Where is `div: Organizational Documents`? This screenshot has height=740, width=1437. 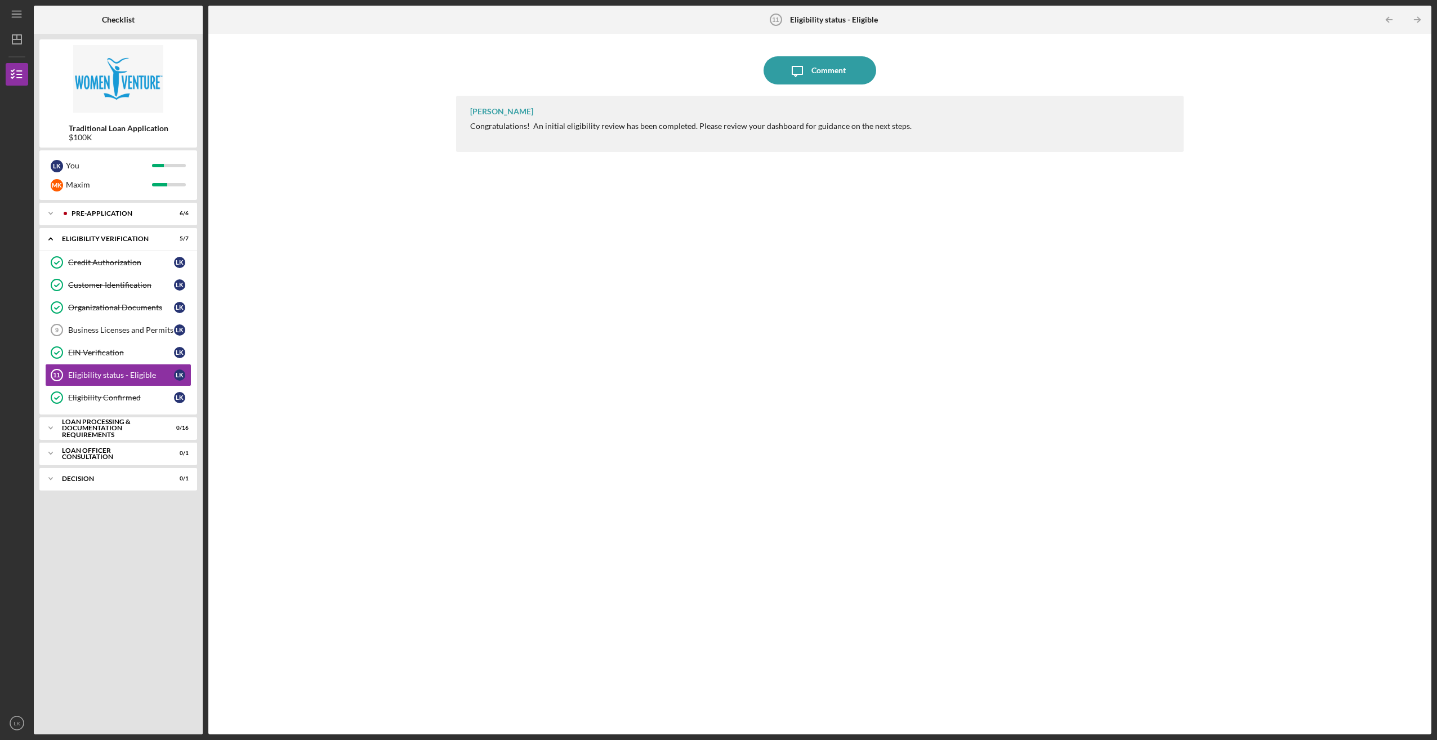
div: Organizational Documents is located at coordinates (121, 308).